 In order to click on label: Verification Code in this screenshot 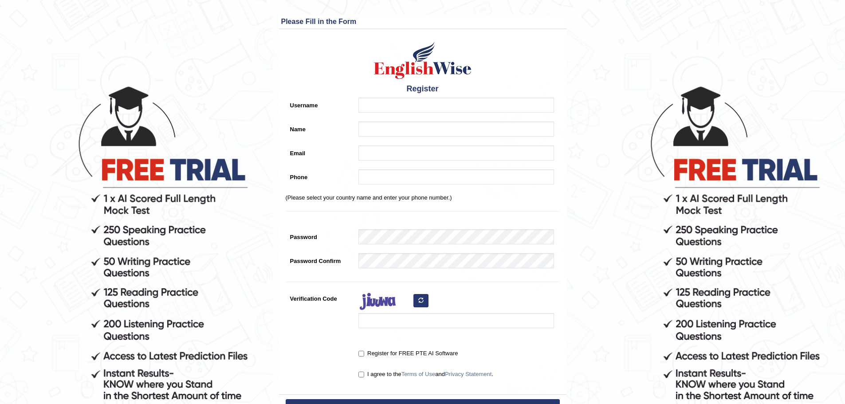, I will do `click(320, 297)`.